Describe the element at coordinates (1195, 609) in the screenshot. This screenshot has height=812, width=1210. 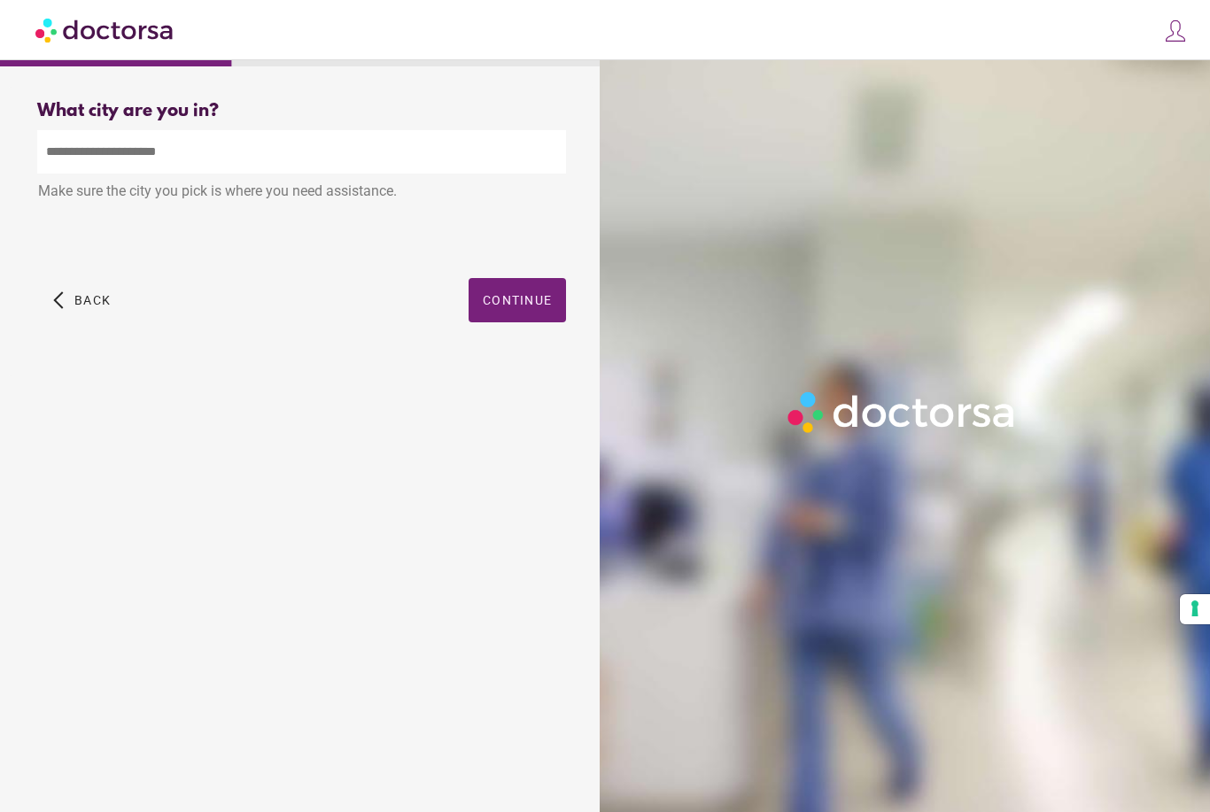
I see `button: Your consent preferences for tracking technologies` at that location.